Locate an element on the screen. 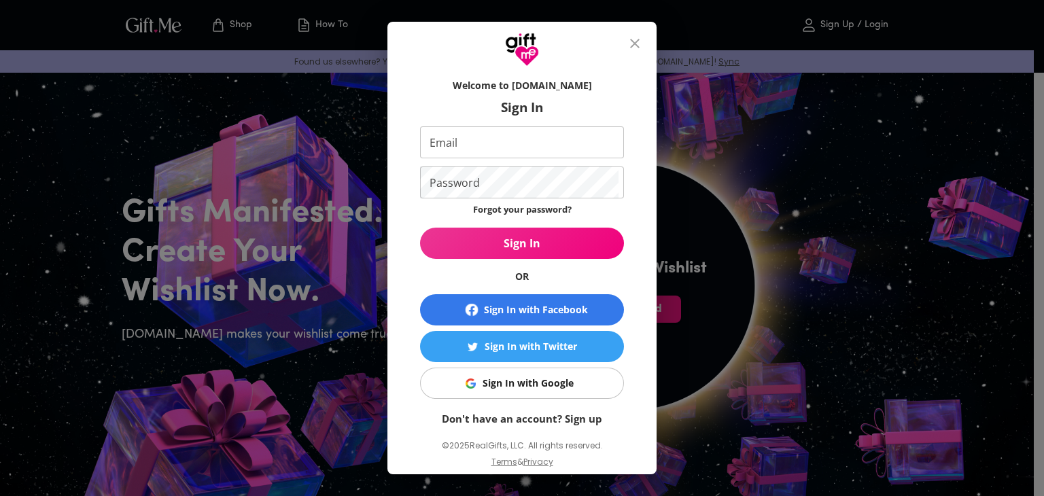 This screenshot has height=496, width=1044. button: Sign In with TwitterSign In with Twitter is located at coordinates (522, 347).